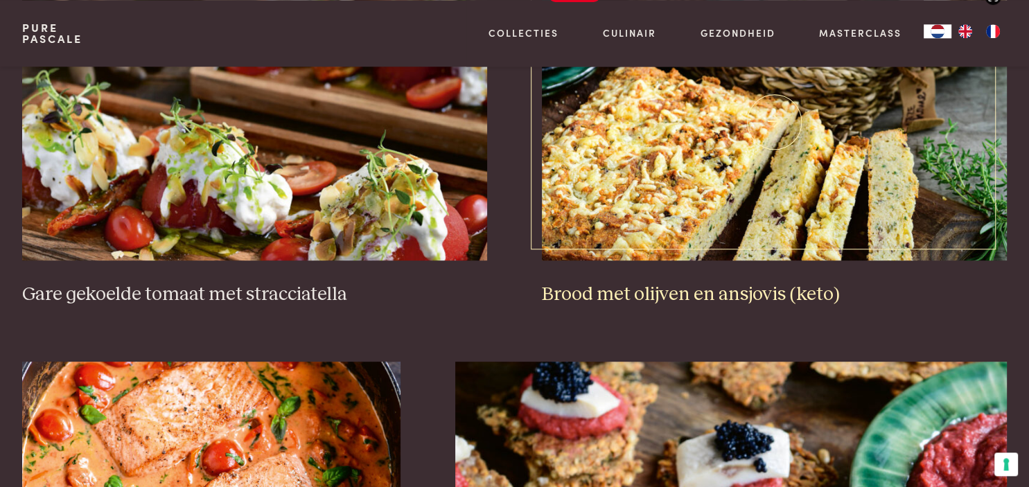 The image size is (1029, 487). I want to click on a: EN, so click(965, 31).